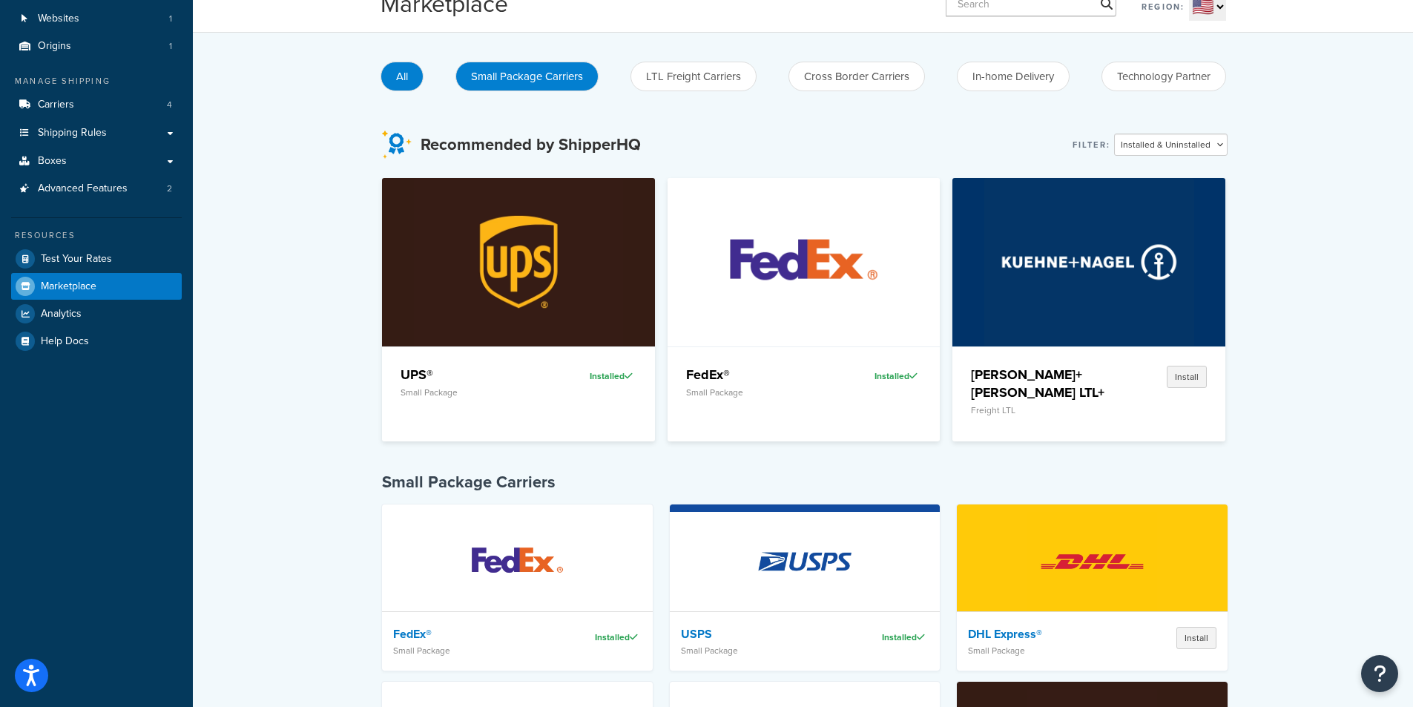 This screenshot has width=1413, height=707. I want to click on a: Carriers4, so click(96, 105).